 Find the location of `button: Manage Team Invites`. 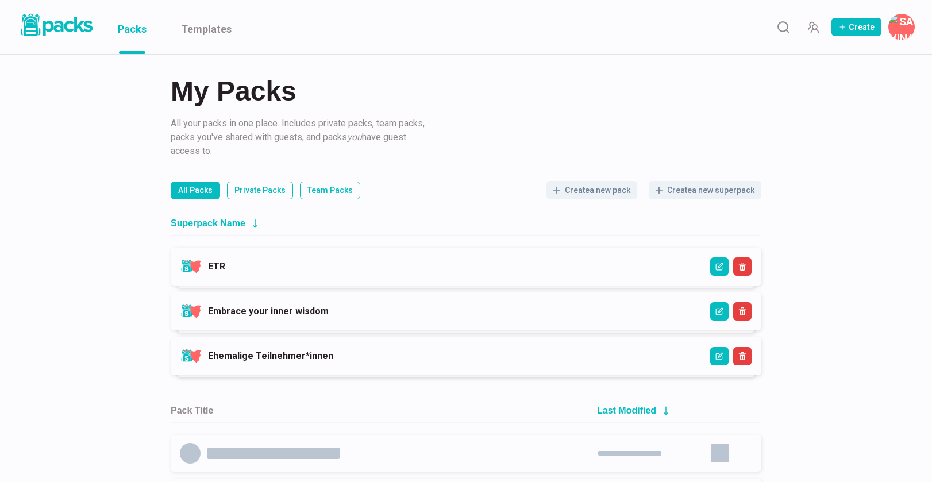

button: Manage Team Invites is located at coordinates (813, 27).